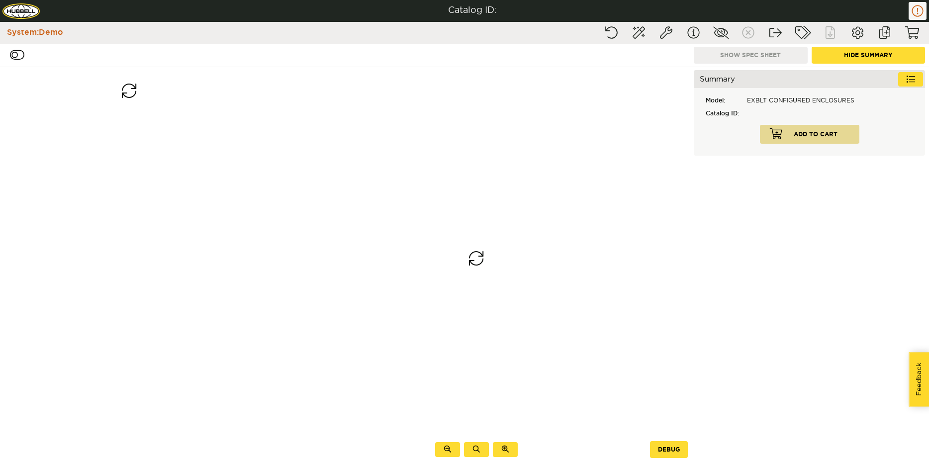  I want to click on button: Debug, so click(669, 450).